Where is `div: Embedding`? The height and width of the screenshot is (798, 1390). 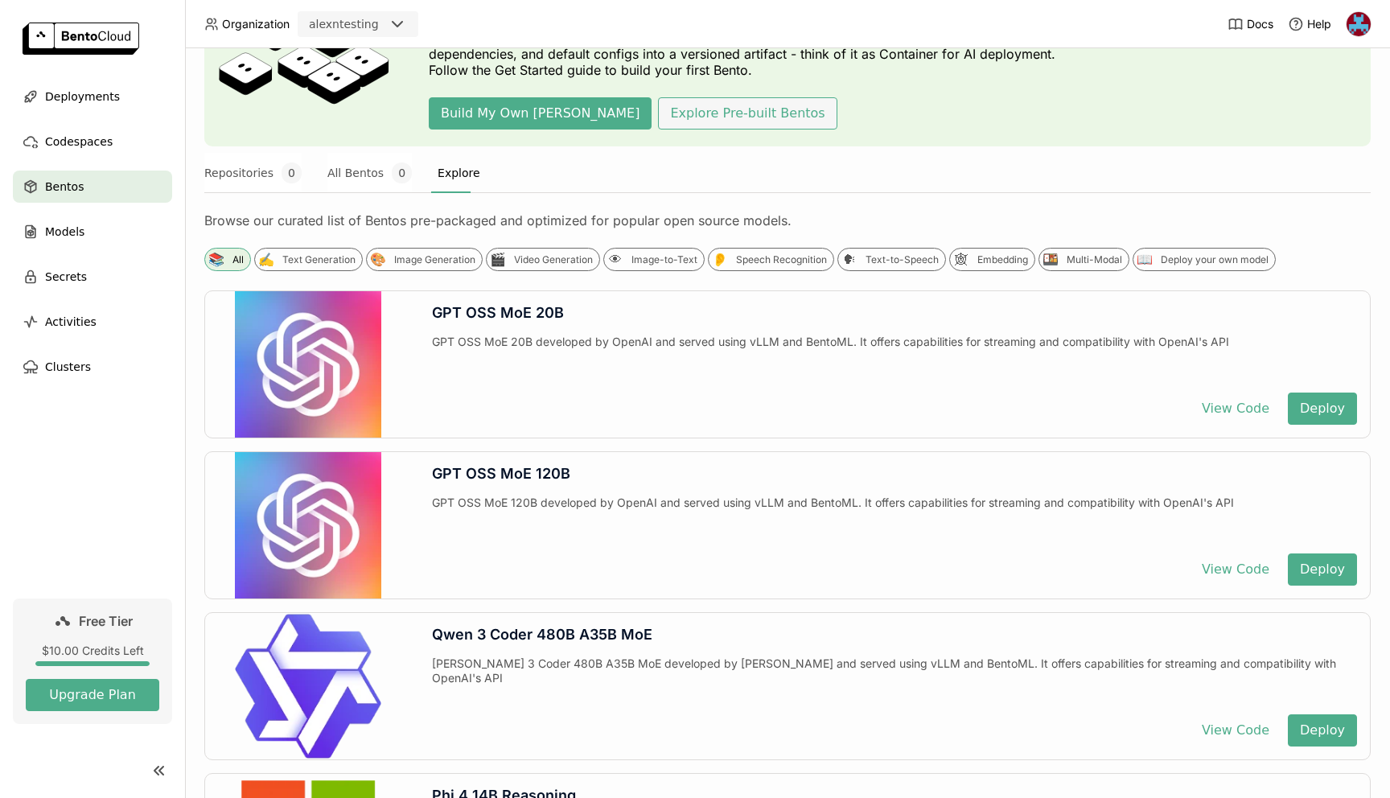 div: Embedding is located at coordinates (1002, 260).